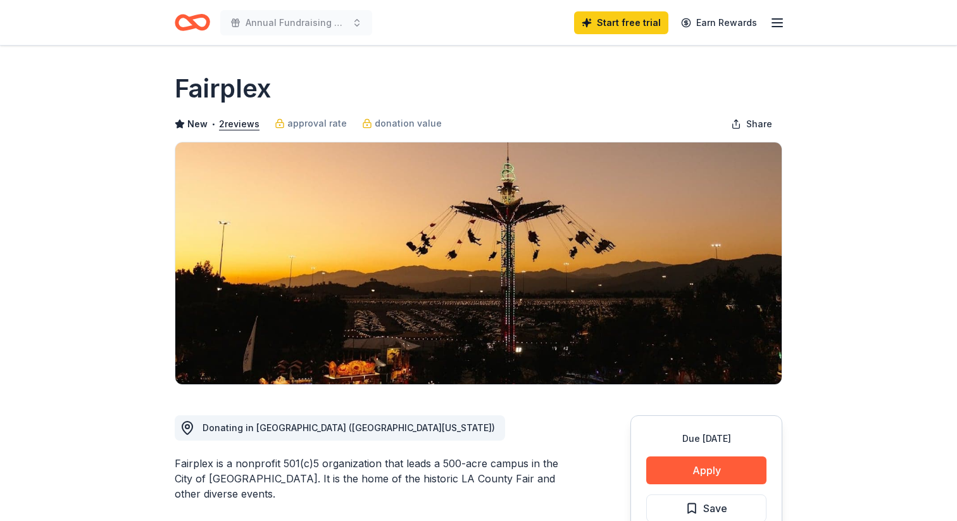 The width and height of the screenshot is (957, 521). Describe the element at coordinates (759, 124) in the screenshot. I see `span: Share` at that location.